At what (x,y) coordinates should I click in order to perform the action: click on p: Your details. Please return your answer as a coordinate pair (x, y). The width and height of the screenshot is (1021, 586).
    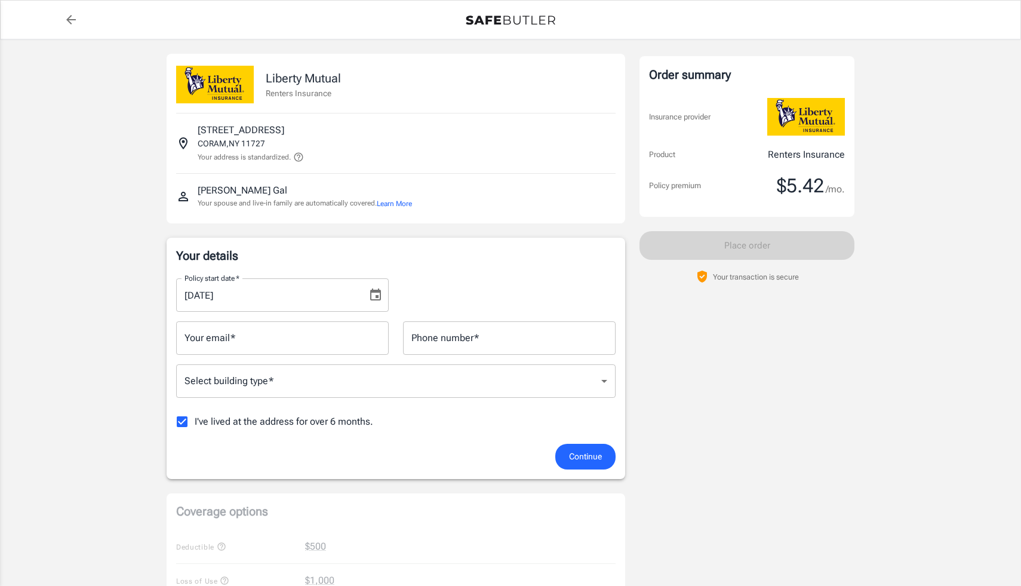
    Looking at the image, I should click on (396, 256).